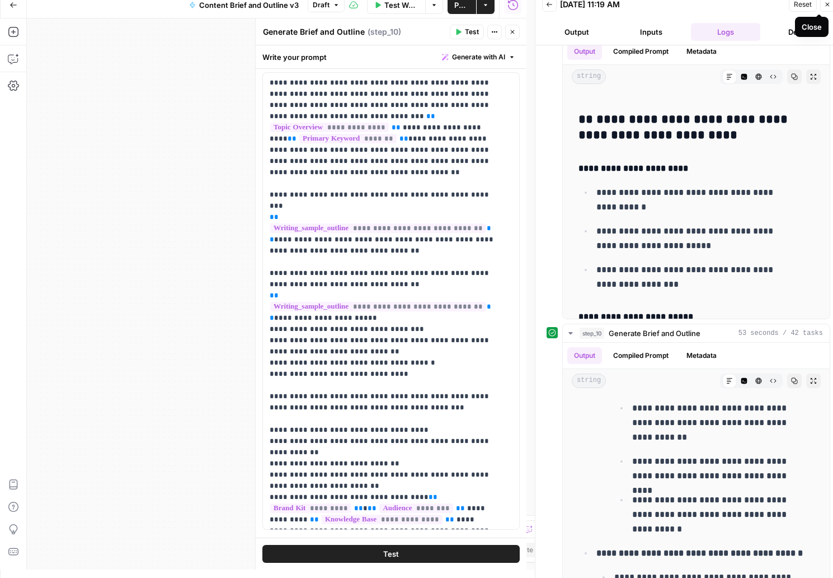 This screenshot has height=578, width=833. What do you see at coordinates (592, 333) in the screenshot?
I see `span: step_10` at bounding box center [592, 333].